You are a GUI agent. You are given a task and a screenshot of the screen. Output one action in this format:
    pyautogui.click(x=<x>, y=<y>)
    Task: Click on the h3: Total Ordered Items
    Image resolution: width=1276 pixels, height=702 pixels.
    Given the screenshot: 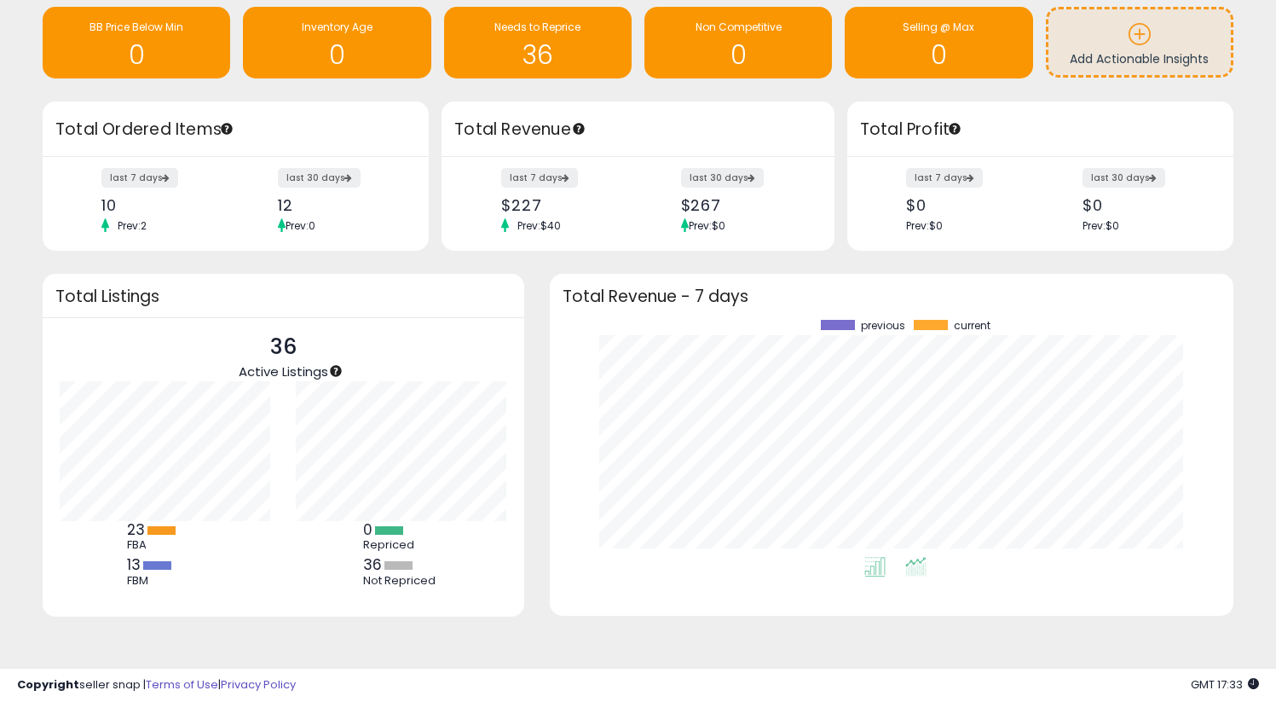 What is the action you would take?
    pyautogui.click(x=235, y=130)
    